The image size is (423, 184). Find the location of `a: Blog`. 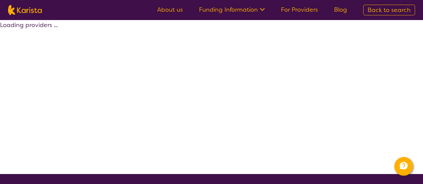

a: Blog is located at coordinates (340, 10).